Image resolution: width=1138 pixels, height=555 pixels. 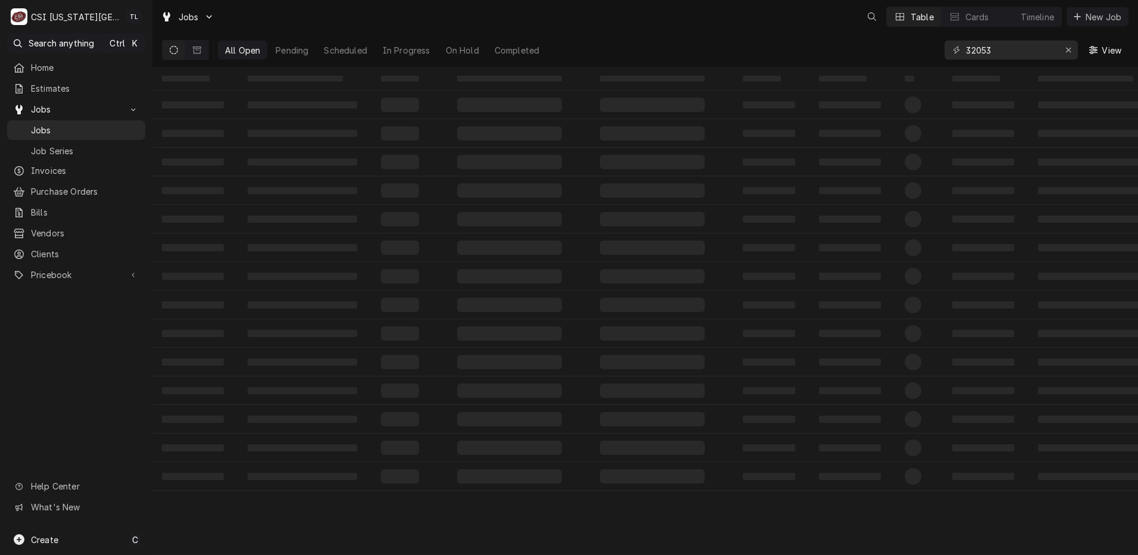 What do you see at coordinates (76, 212) in the screenshot?
I see `a: Bills` at bounding box center [76, 212].